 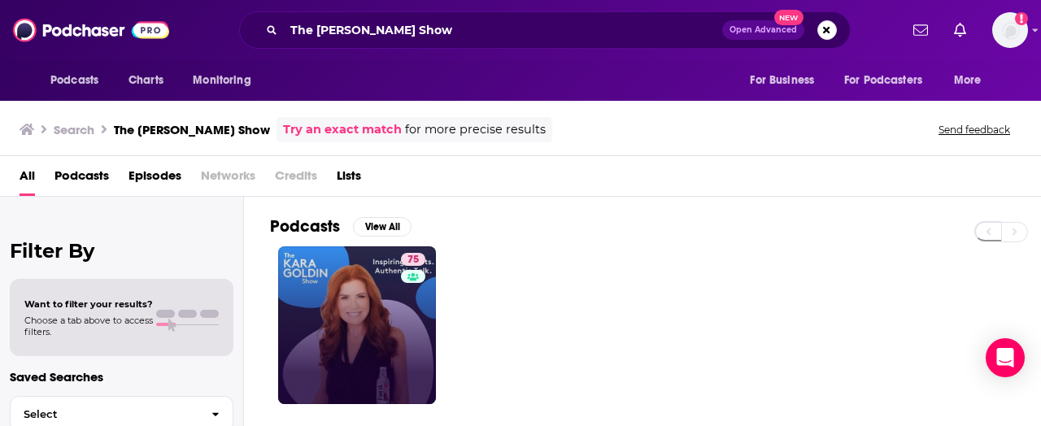 What do you see at coordinates (104, 414) in the screenshot?
I see `span: Select` at bounding box center [104, 414].